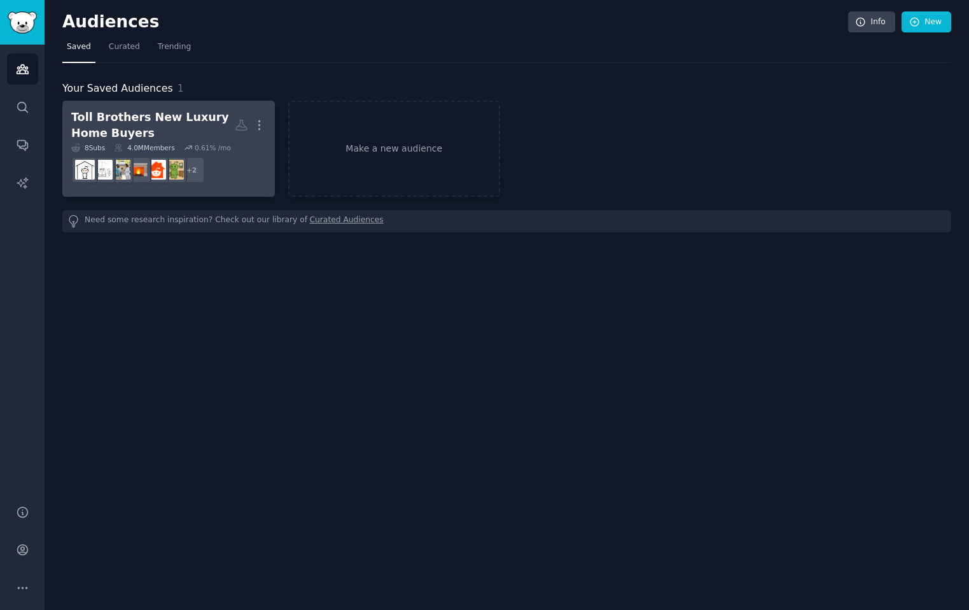  What do you see at coordinates (213, 148) in the screenshot?
I see `div: 0.61 % /mo` at bounding box center [213, 148].